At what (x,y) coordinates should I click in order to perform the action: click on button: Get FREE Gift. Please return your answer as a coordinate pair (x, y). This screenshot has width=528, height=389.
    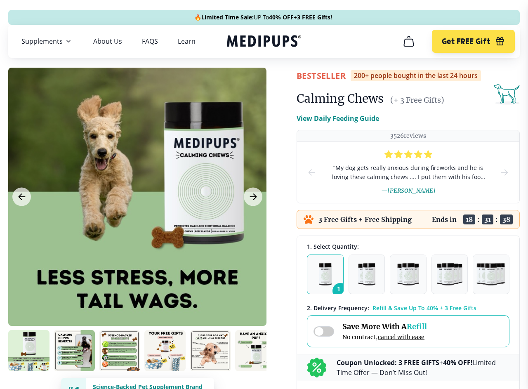
    Looking at the image, I should click on (473, 41).